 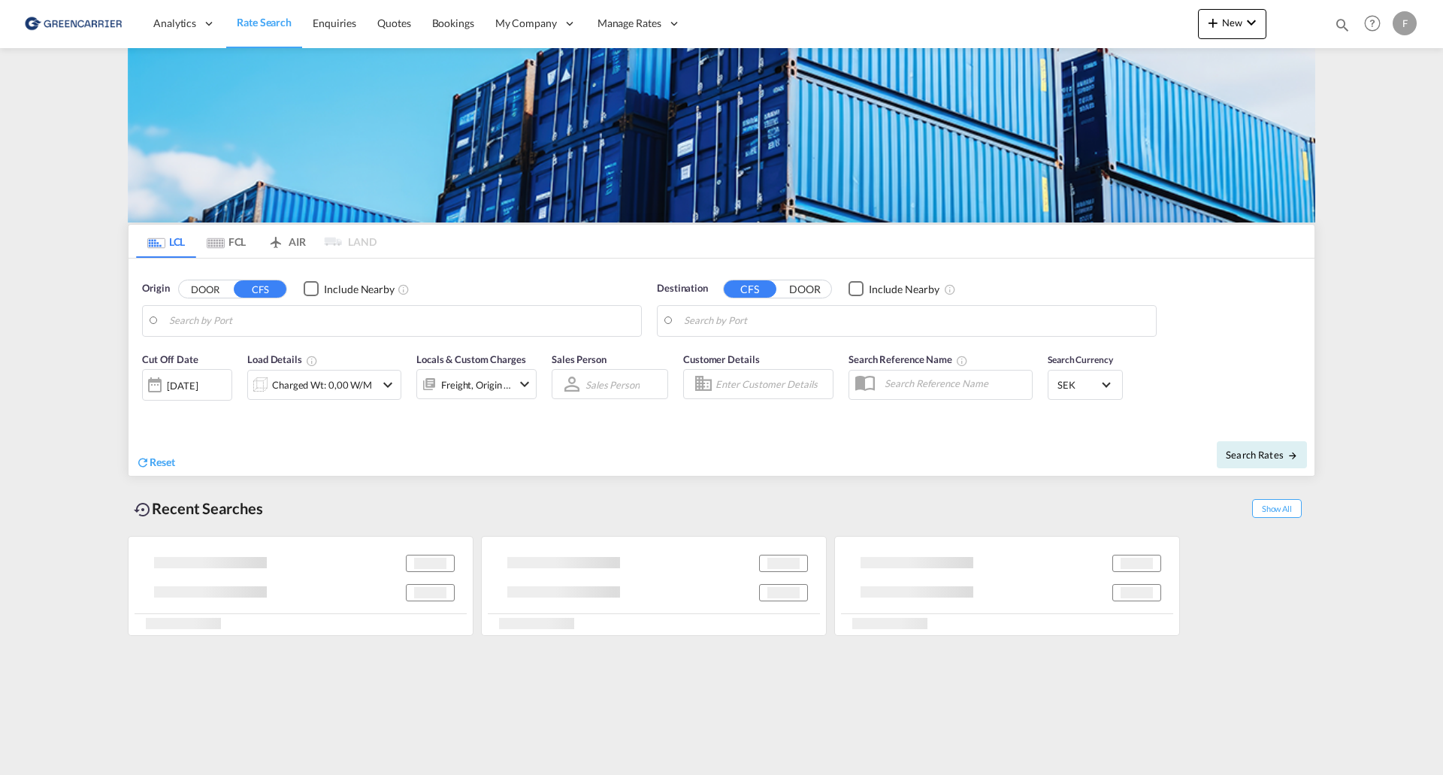 What do you see at coordinates (143, 509) in the screenshot?
I see `md-icon: icon-backup-restore` at bounding box center [143, 509].